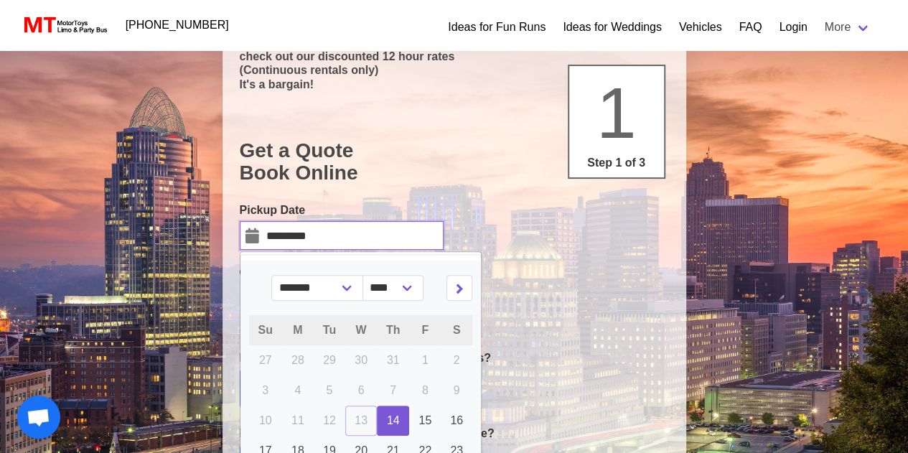  Describe the element at coordinates (393, 329) in the screenshot. I see `span: Th` at that location.